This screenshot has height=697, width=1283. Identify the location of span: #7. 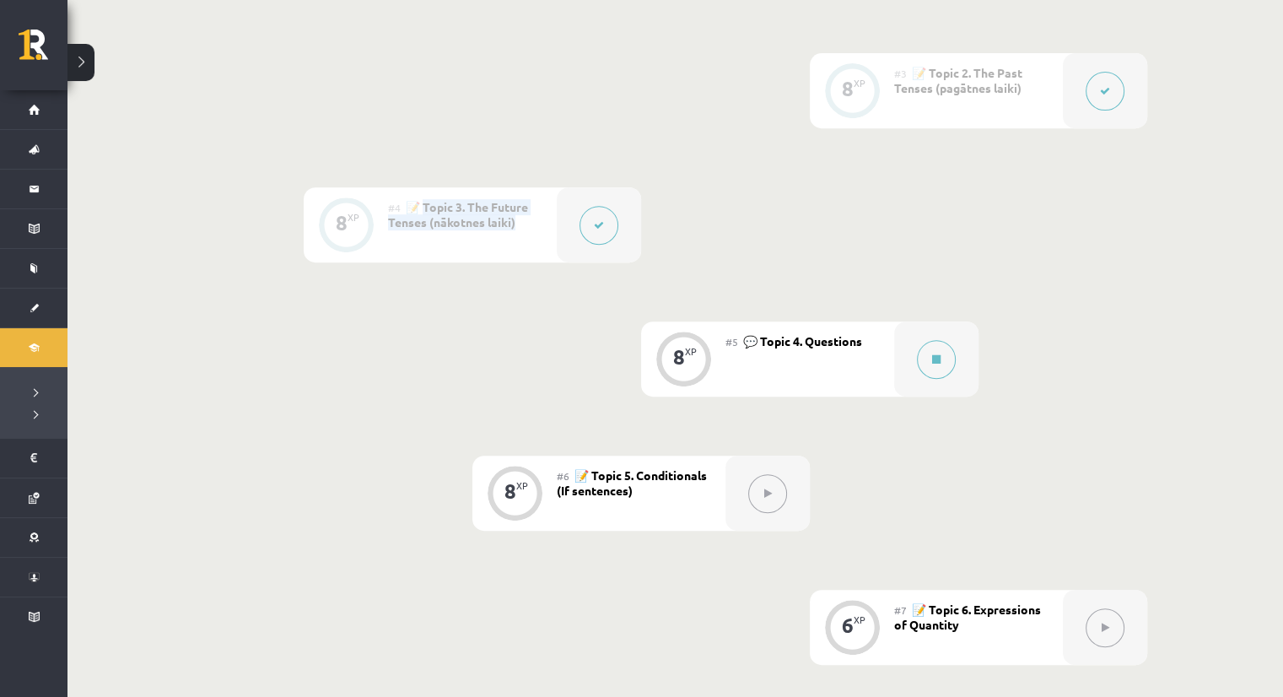
(900, 610).